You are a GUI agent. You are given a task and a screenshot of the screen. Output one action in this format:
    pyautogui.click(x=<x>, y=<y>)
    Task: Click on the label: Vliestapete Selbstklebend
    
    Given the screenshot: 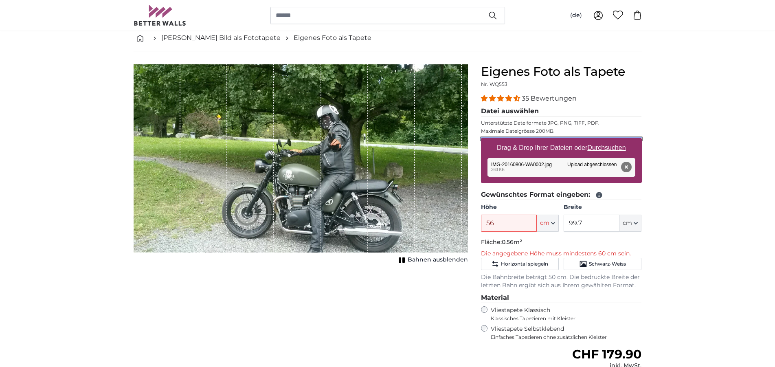 What is the action you would take?
    pyautogui.click(x=566, y=333)
    